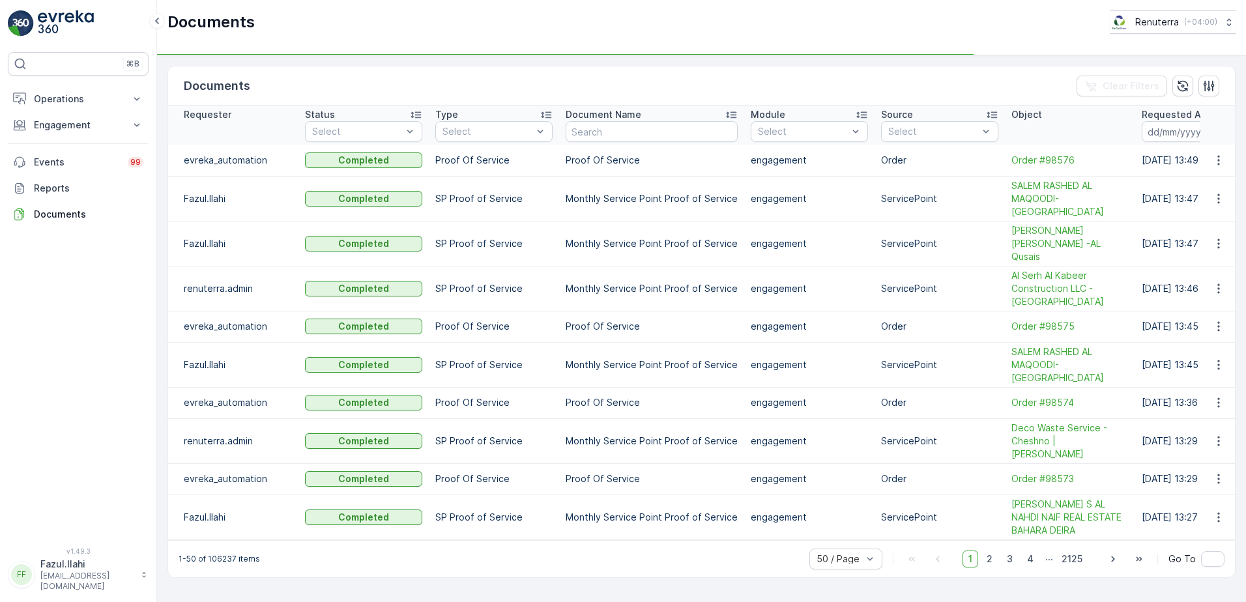 This screenshot has height=602, width=1246. I want to click on p: Reports, so click(89, 188).